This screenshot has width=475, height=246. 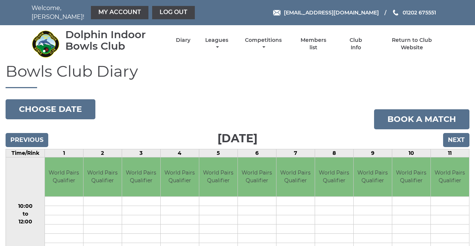 I want to click on a: Leagues, so click(x=217, y=44).